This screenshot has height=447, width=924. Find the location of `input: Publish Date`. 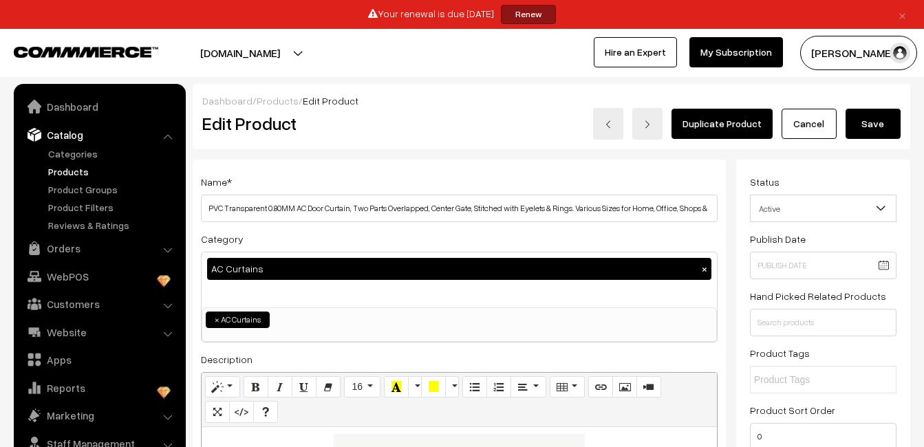

input: Publish Date is located at coordinates (823, 266).